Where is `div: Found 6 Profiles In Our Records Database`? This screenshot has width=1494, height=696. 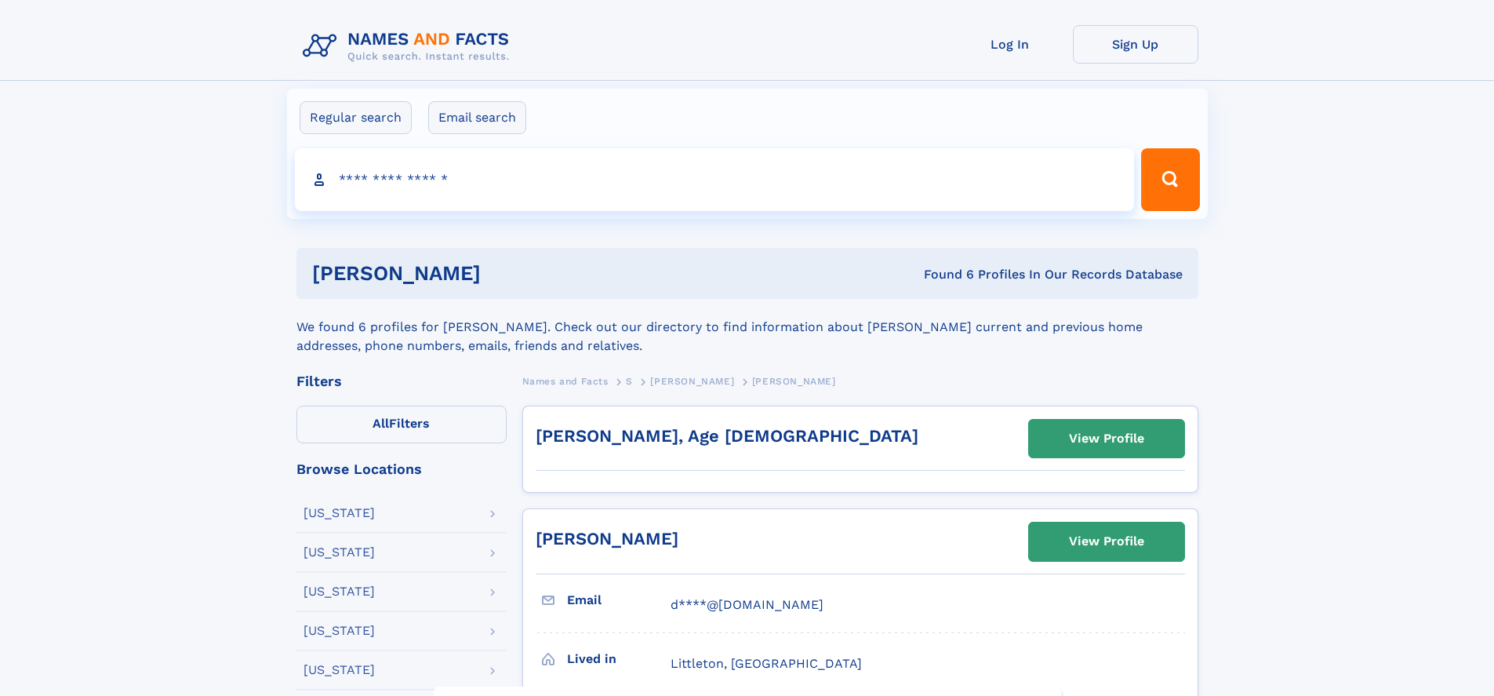
div: Found 6 Profiles In Our Records Database is located at coordinates (942, 275).